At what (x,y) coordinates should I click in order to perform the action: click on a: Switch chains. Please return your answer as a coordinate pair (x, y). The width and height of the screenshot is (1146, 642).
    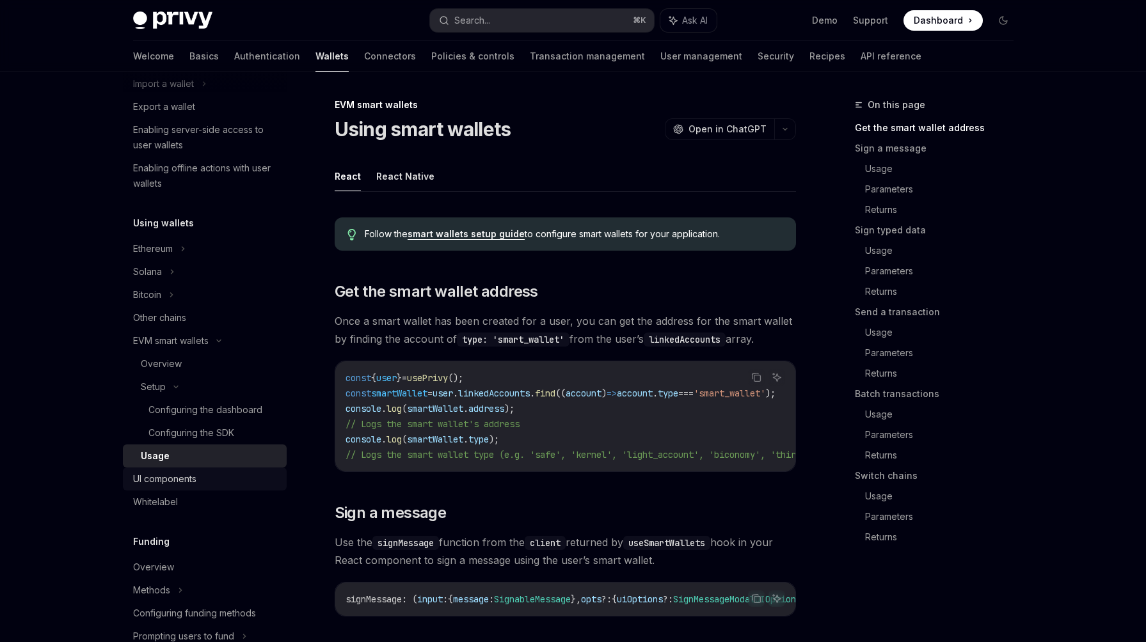
    Looking at the image, I should click on (939, 476).